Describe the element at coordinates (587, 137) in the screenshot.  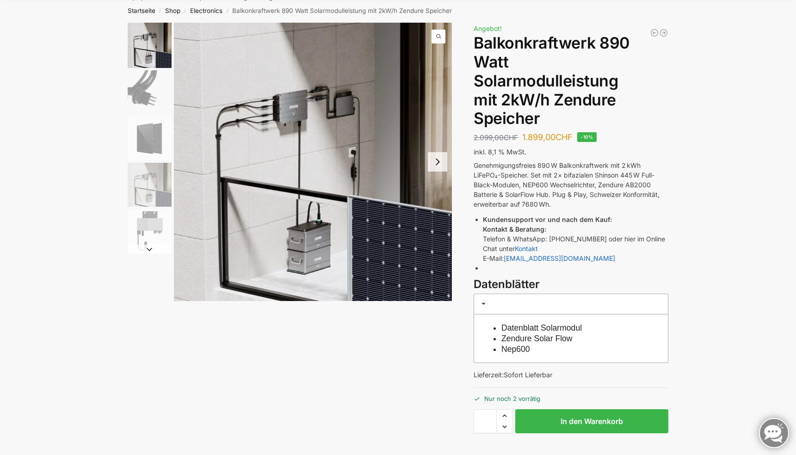
I see `span: -10%` at that location.